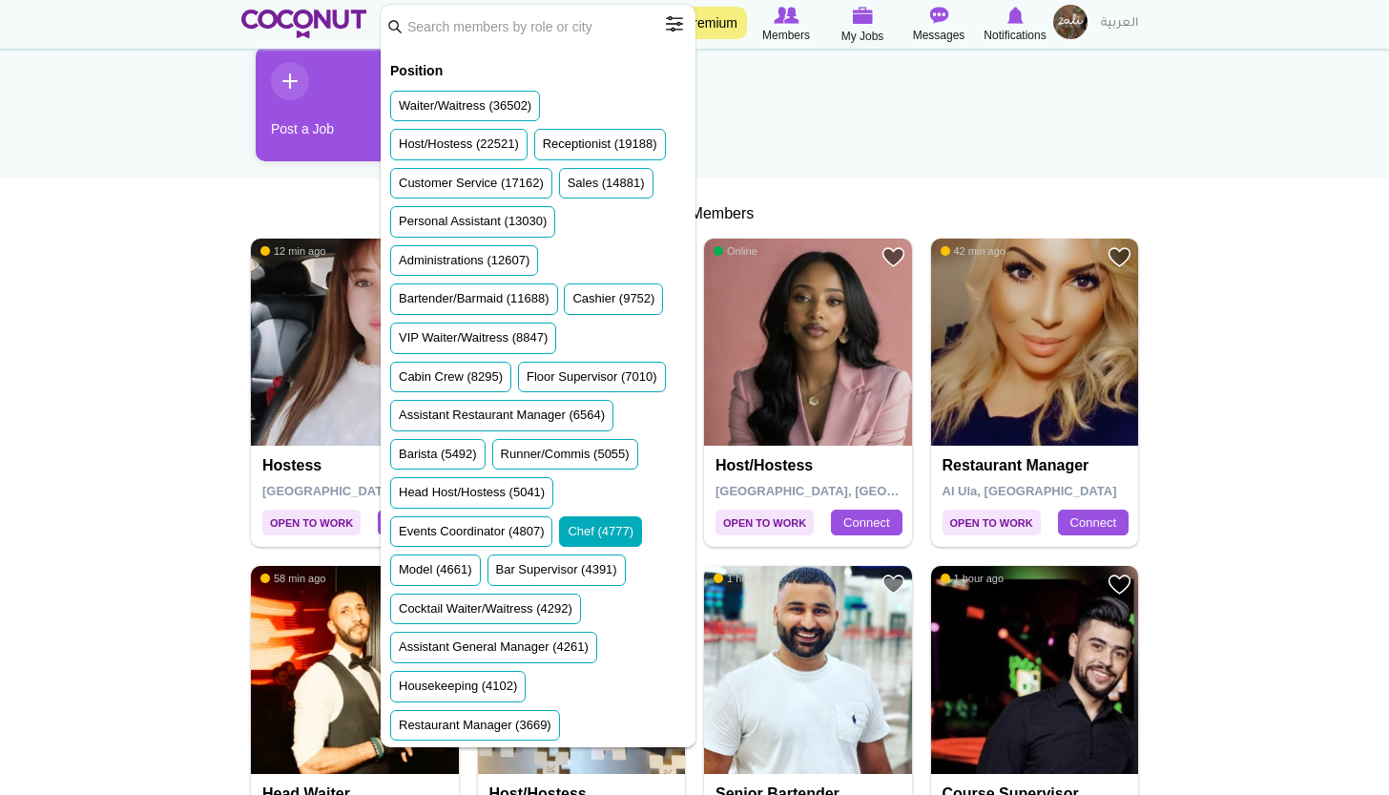 The height and width of the screenshot is (795, 1389). Describe the element at coordinates (810, 466) in the screenshot. I see `h4: Host/Hostess` at that location.